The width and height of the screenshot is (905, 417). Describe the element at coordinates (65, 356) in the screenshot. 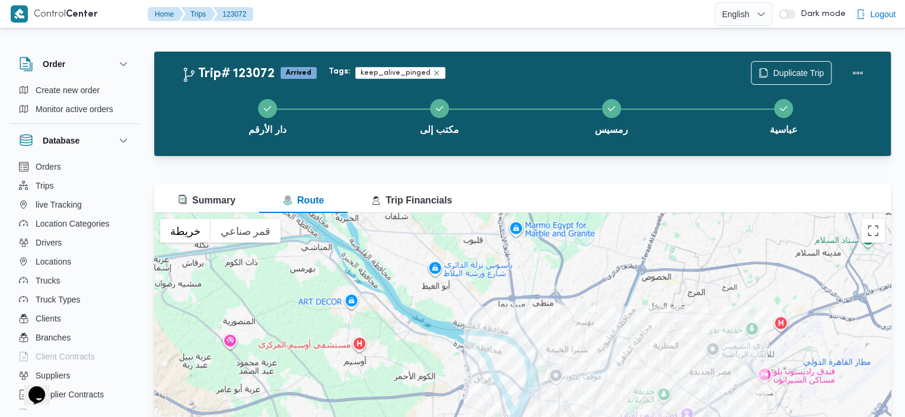

I see `span: Client Contracts` at that location.